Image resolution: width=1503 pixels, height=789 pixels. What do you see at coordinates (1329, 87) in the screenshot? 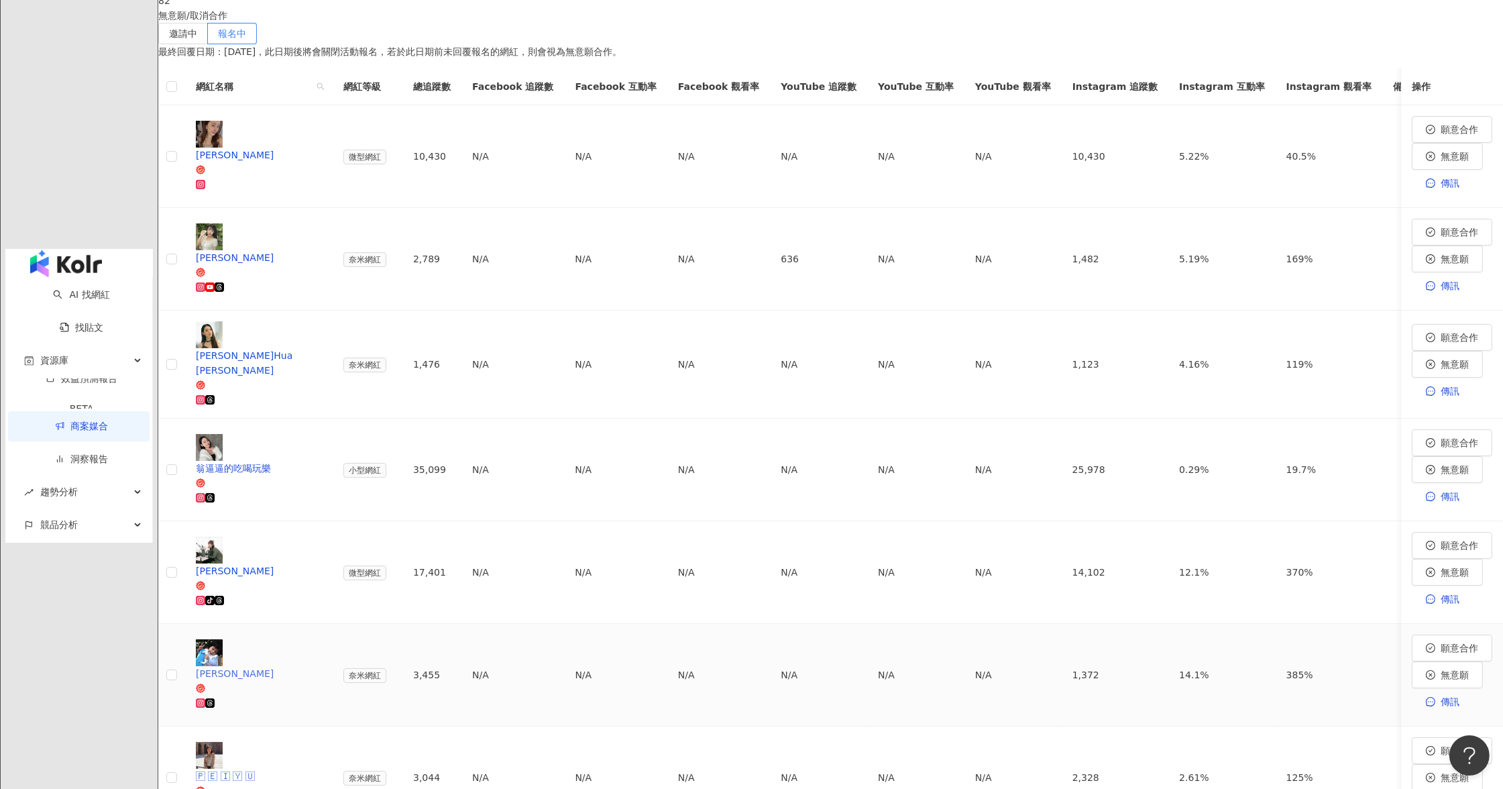
I see `th: Instagram 觀看率` at bounding box center [1329, 87].